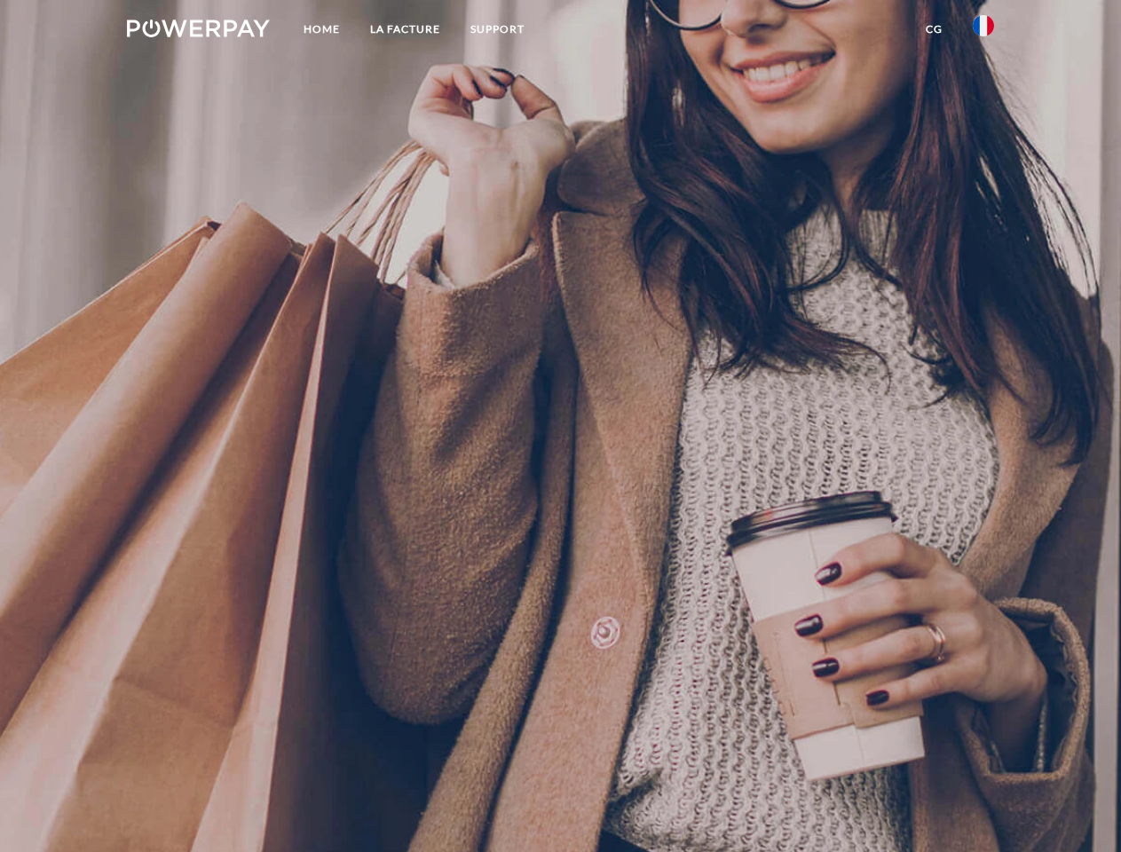 Image resolution: width=1121 pixels, height=852 pixels. What do you see at coordinates (983, 26) in the screenshot?
I see `img: fr` at bounding box center [983, 26].